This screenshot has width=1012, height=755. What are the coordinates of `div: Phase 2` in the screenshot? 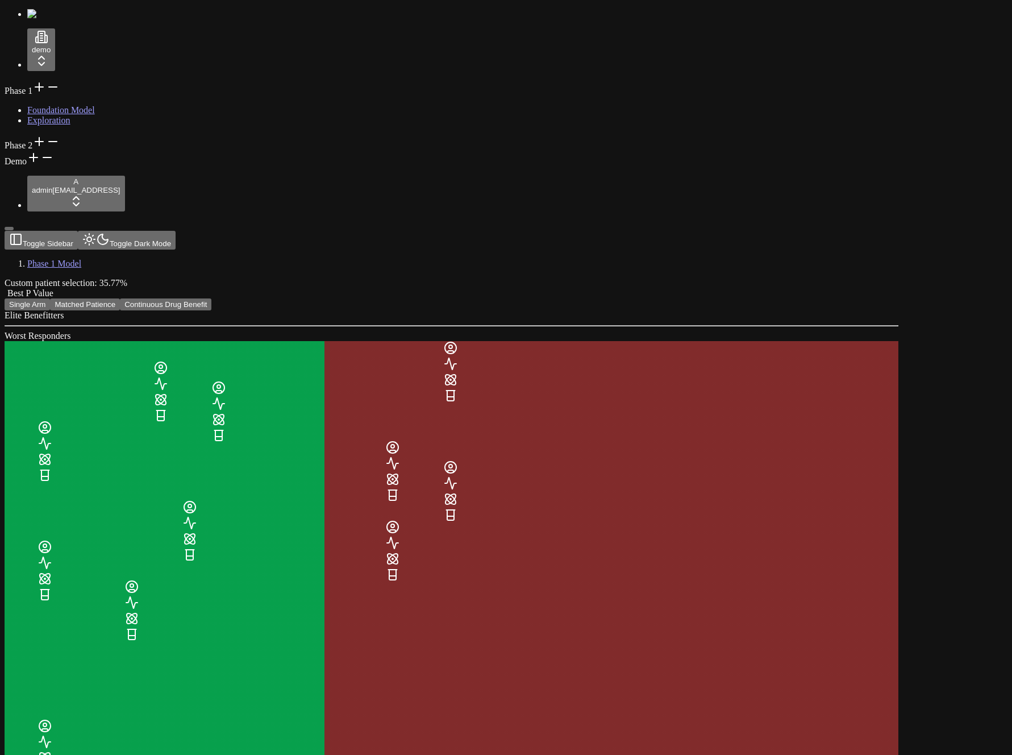 It's located at (506, 143).